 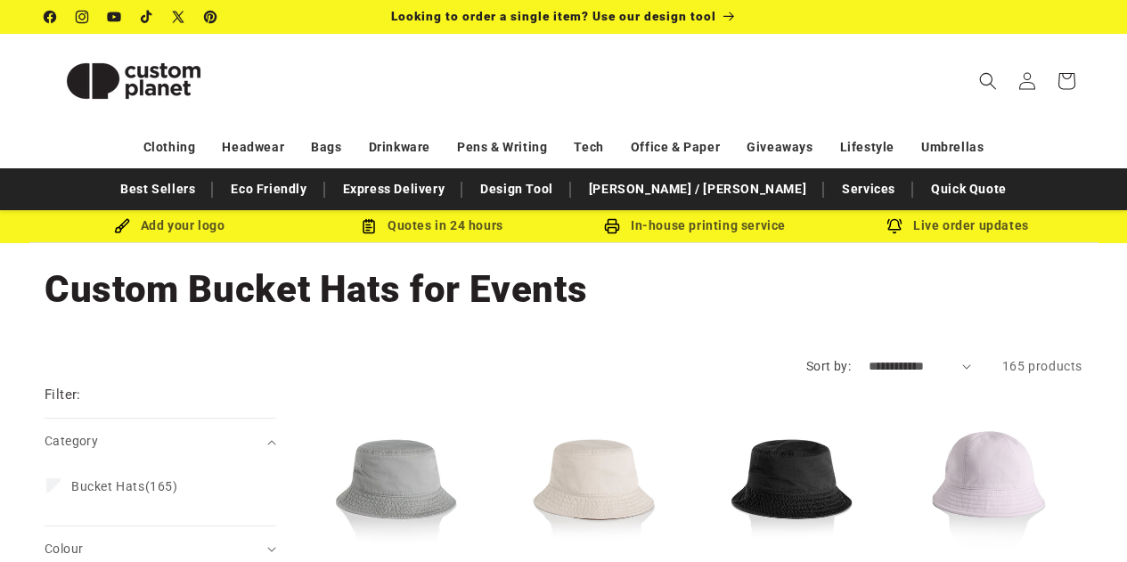 I want to click on a: Bags, so click(x=326, y=147).